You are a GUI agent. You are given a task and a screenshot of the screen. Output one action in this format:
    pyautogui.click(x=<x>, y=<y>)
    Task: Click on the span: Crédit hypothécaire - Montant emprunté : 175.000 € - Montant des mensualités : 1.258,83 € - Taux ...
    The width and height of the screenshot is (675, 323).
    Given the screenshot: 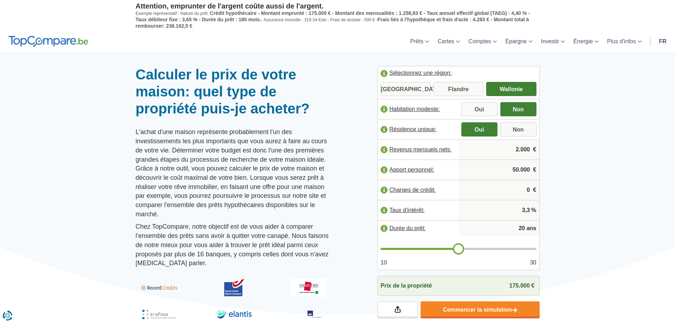 What is the action you would take?
    pyautogui.click(x=333, y=16)
    